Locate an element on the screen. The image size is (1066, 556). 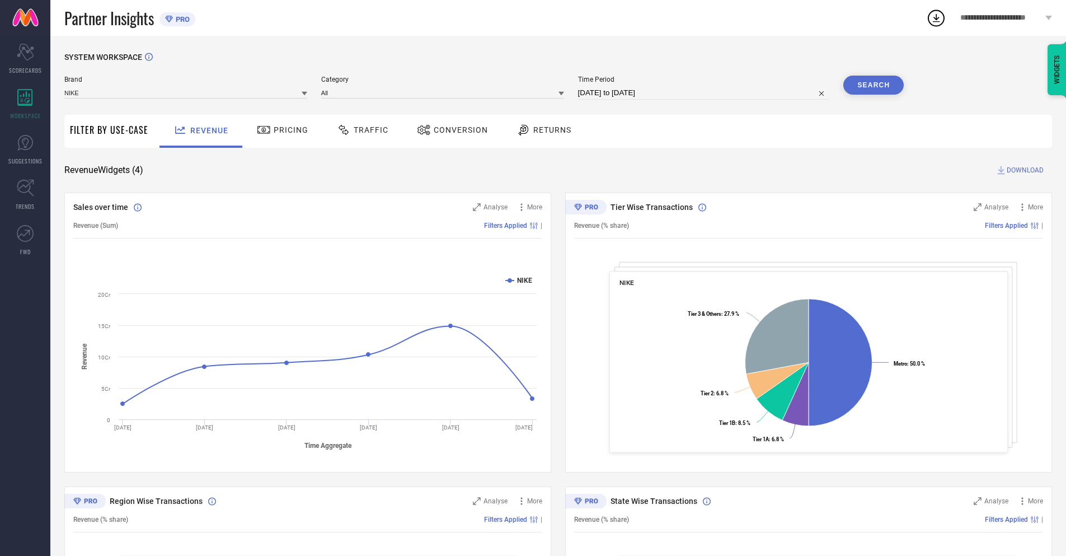
span: Conversion is located at coordinates (461, 130).